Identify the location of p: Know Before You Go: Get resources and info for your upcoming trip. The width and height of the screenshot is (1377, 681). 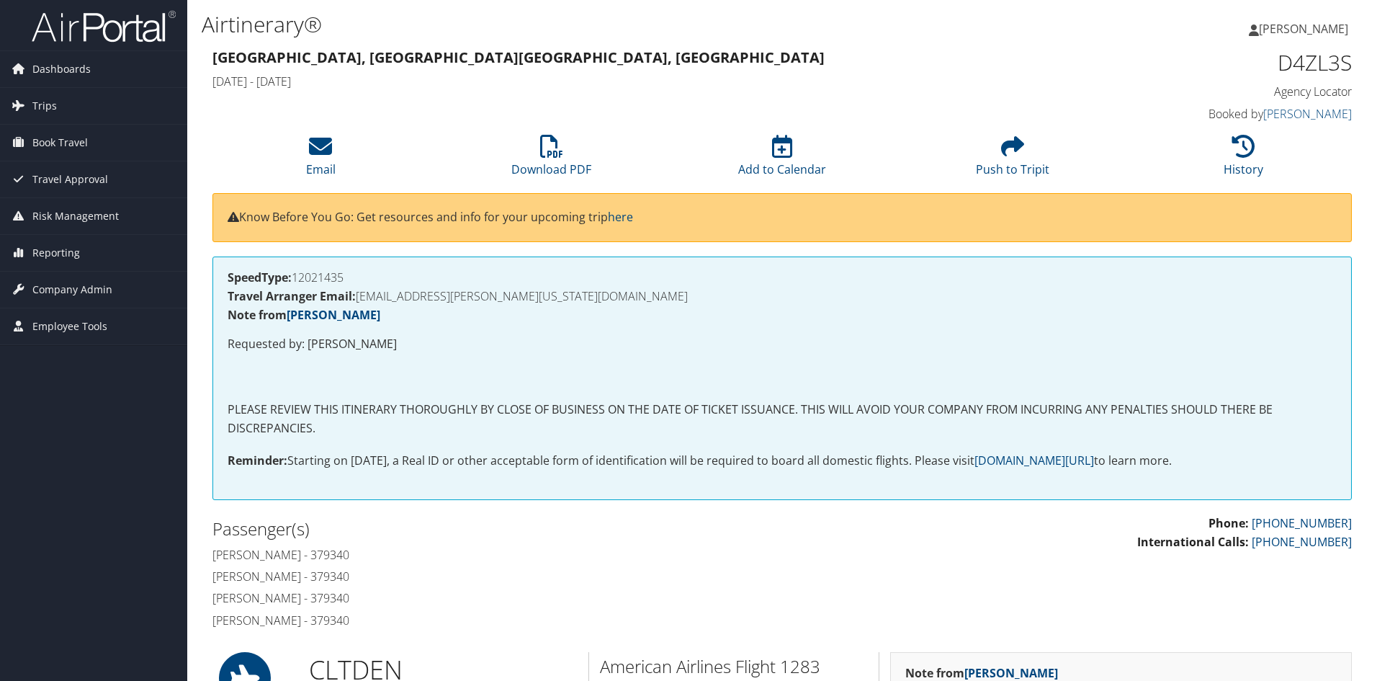
(782, 218).